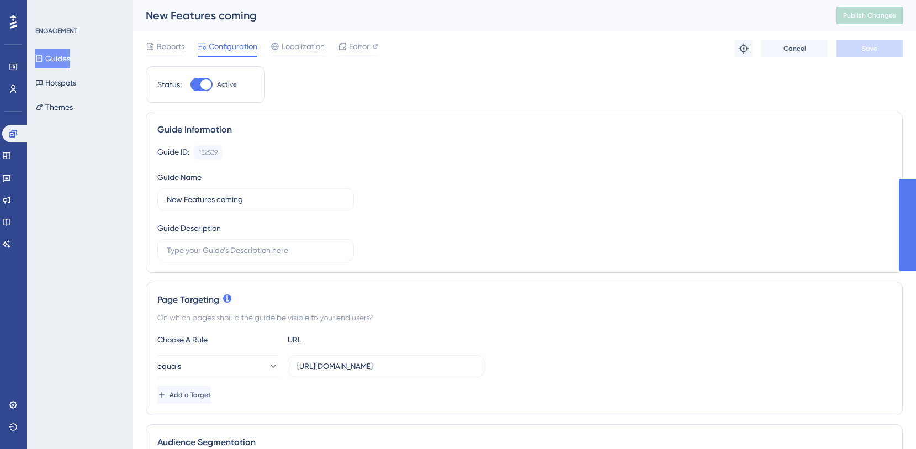 The height and width of the screenshot is (449, 916). I want to click on input: Type your Guide’s Name here, so click(256, 199).